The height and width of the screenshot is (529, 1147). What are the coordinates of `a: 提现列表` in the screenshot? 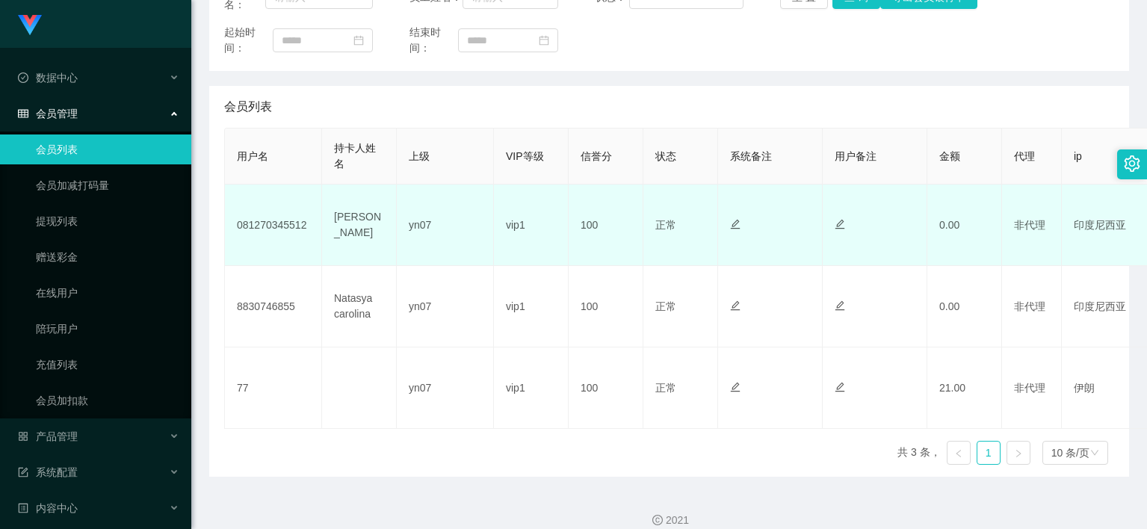 It's located at (108, 221).